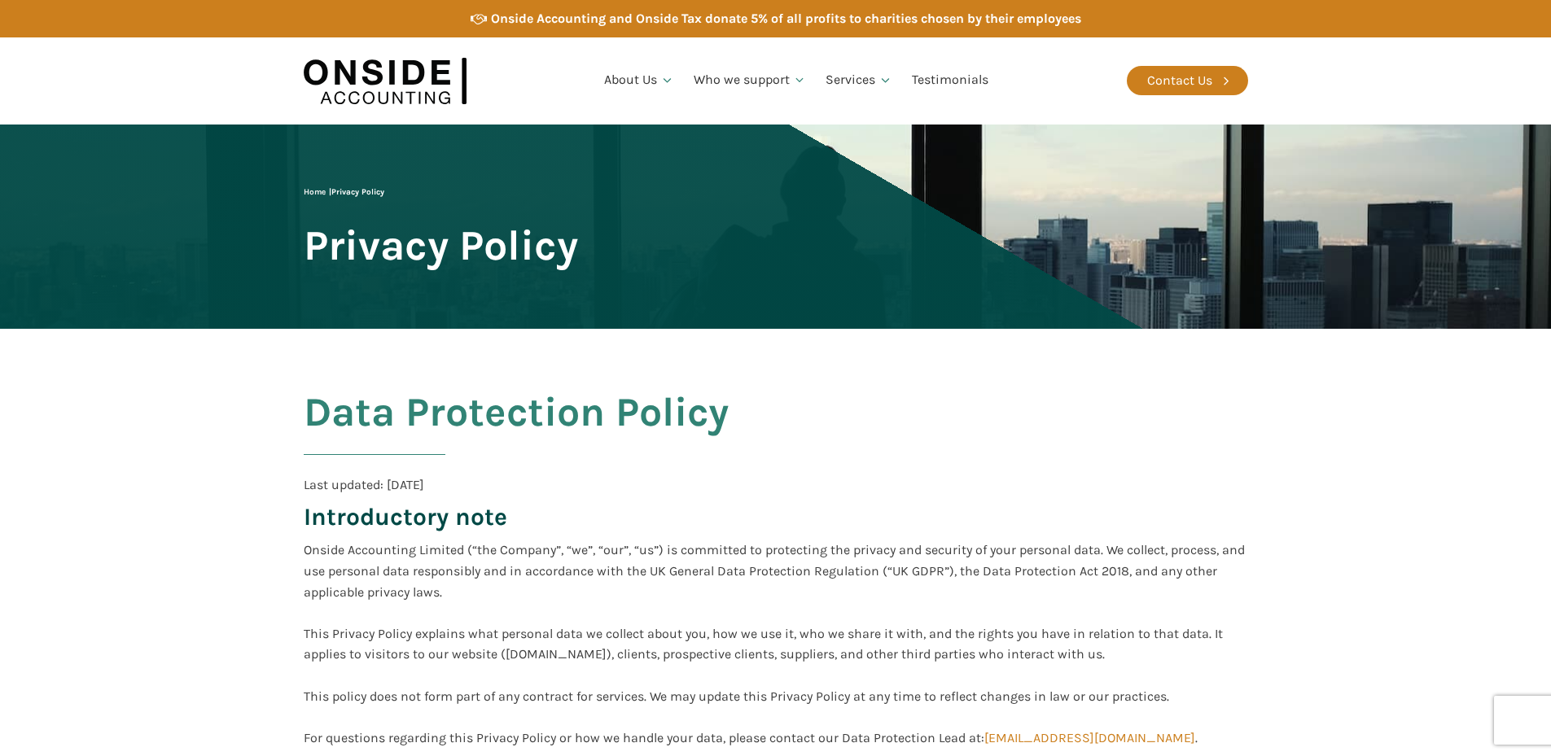 The image size is (1551, 756). What do you see at coordinates (950, 81) in the screenshot?
I see `a: Testimonials` at bounding box center [950, 81].